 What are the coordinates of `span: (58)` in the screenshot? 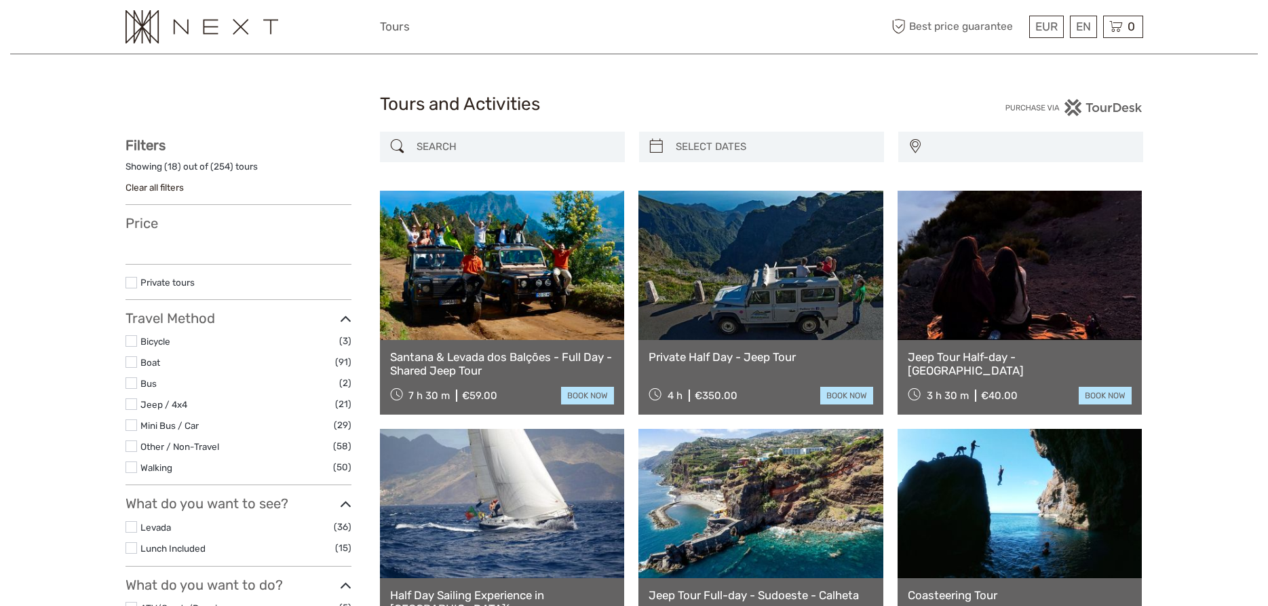 It's located at (342, 446).